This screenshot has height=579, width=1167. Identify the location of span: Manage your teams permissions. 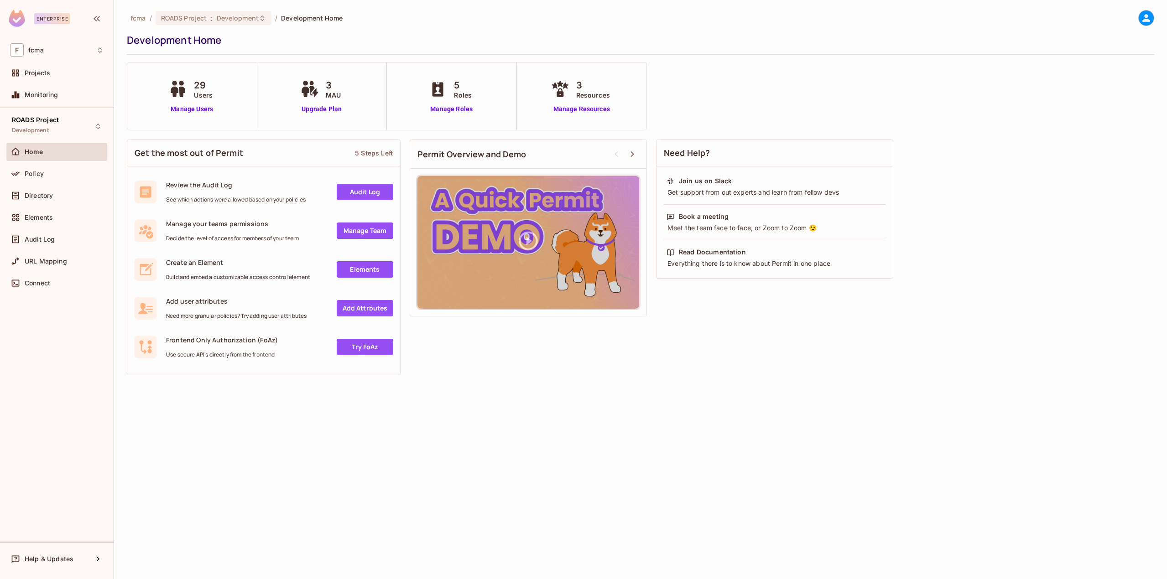
(232, 224).